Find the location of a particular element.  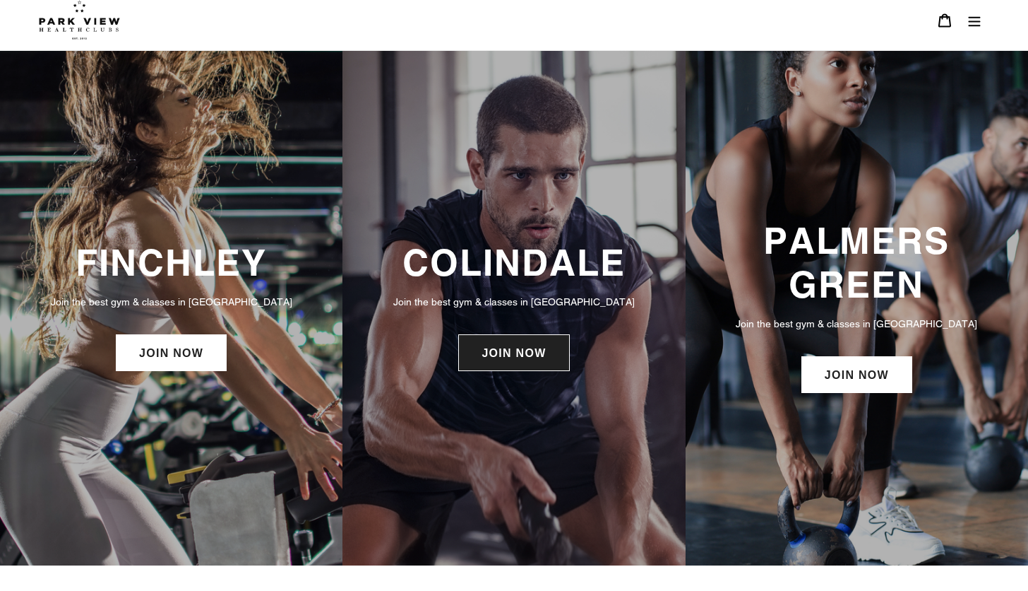

h3: PALMERS GREEN is located at coordinates (857, 262).